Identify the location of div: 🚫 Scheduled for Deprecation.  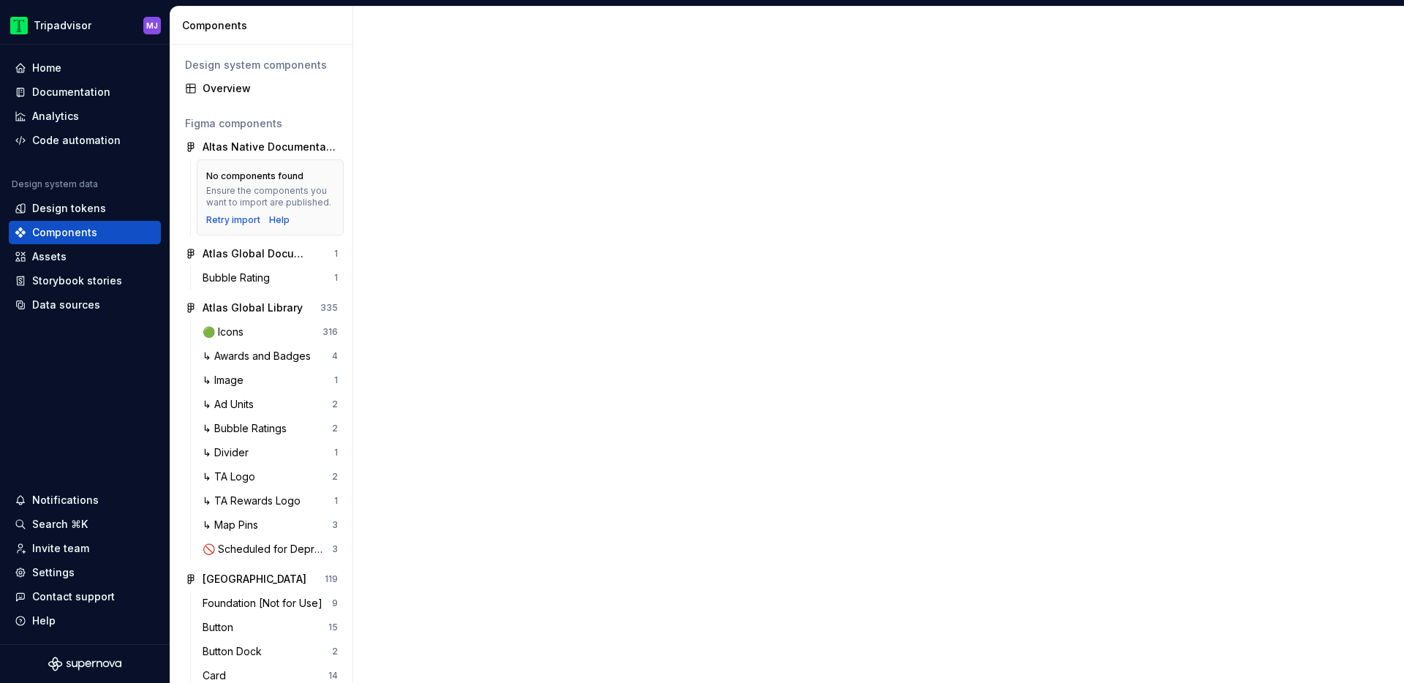
(267, 549).